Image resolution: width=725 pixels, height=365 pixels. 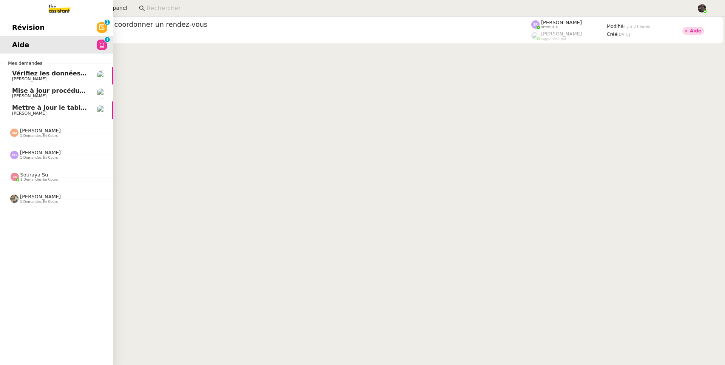 What do you see at coordinates (74, 91) in the screenshot?
I see `span: Mise à jour procédure traitement FP` at bounding box center [74, 91].